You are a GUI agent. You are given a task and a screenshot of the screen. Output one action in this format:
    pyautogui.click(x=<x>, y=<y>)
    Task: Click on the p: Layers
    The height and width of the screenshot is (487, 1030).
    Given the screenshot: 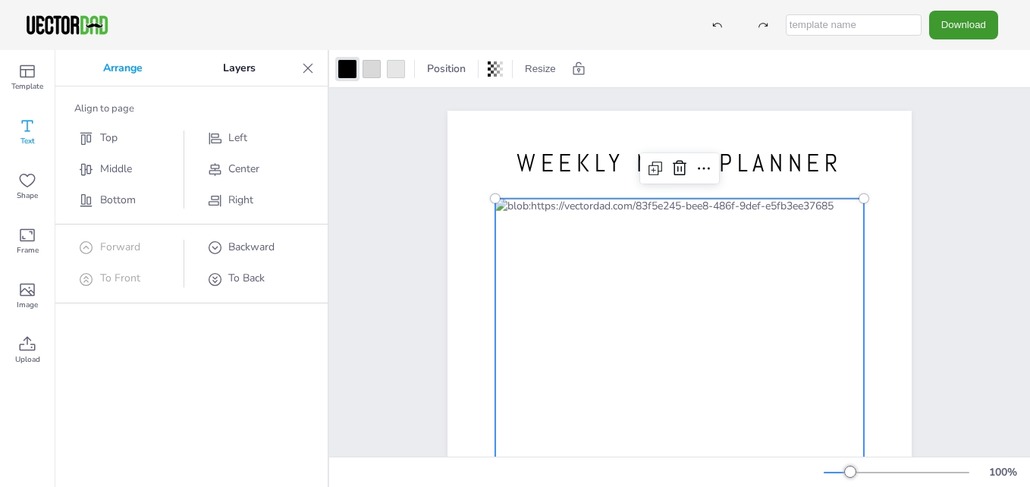 What is the action you would take?
    pyautogui.click(x=239, y=68)
    